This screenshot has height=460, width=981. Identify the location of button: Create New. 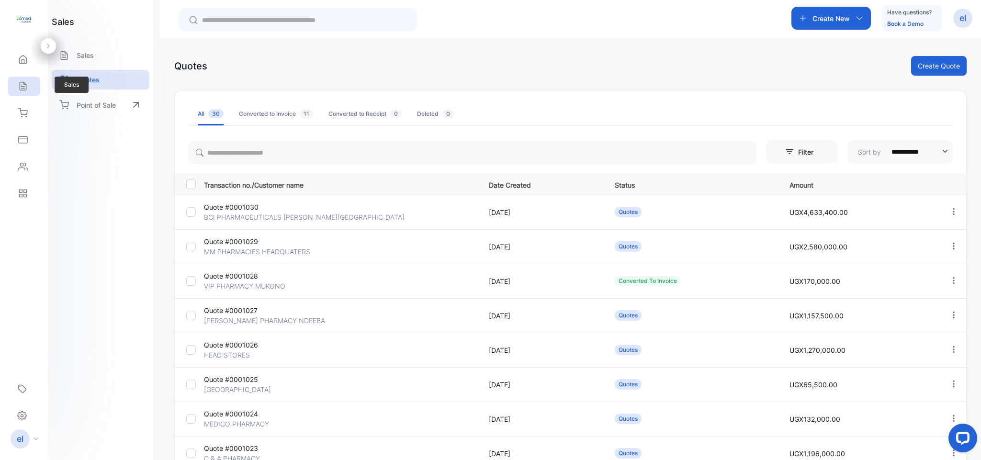
(831, 18).